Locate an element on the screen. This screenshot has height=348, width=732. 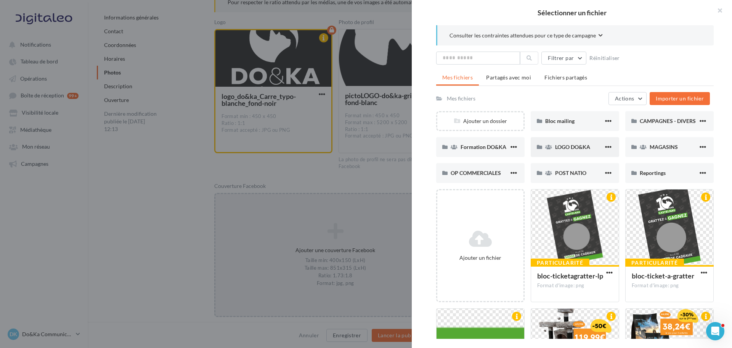
span: OP COMMERCIALES is located at coordinates (476, 172).